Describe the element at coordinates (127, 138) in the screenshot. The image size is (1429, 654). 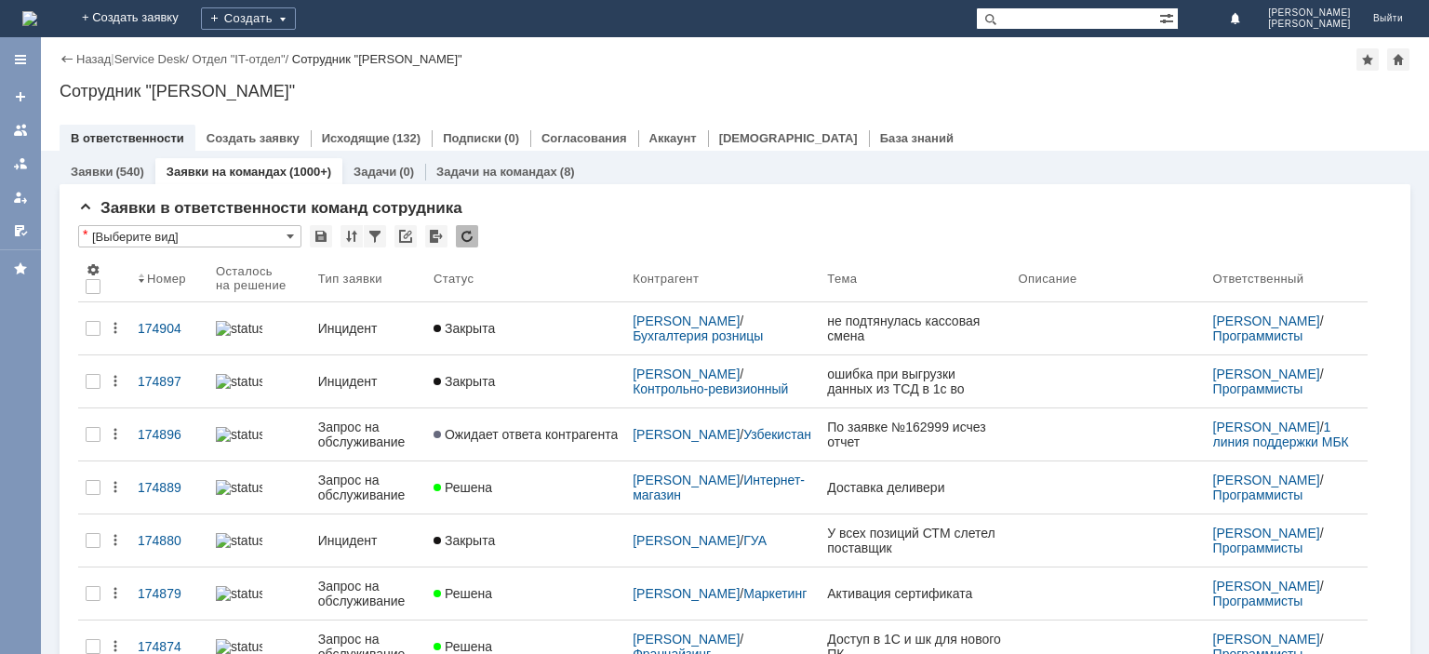
I see `a: В ответственности` at that location.